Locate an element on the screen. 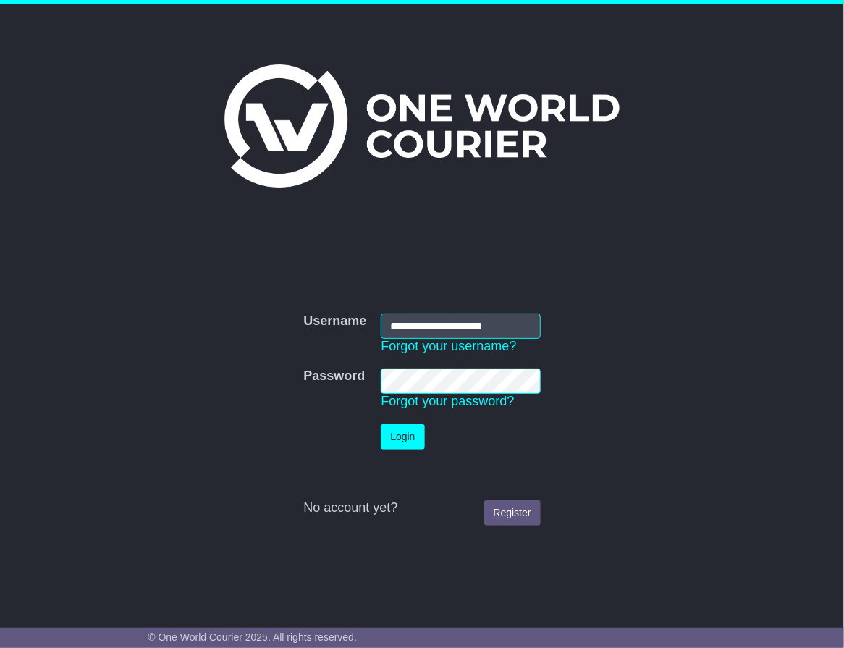 This screenshot has width=844, height=648. button: Login is located at coordinates (402, 436).